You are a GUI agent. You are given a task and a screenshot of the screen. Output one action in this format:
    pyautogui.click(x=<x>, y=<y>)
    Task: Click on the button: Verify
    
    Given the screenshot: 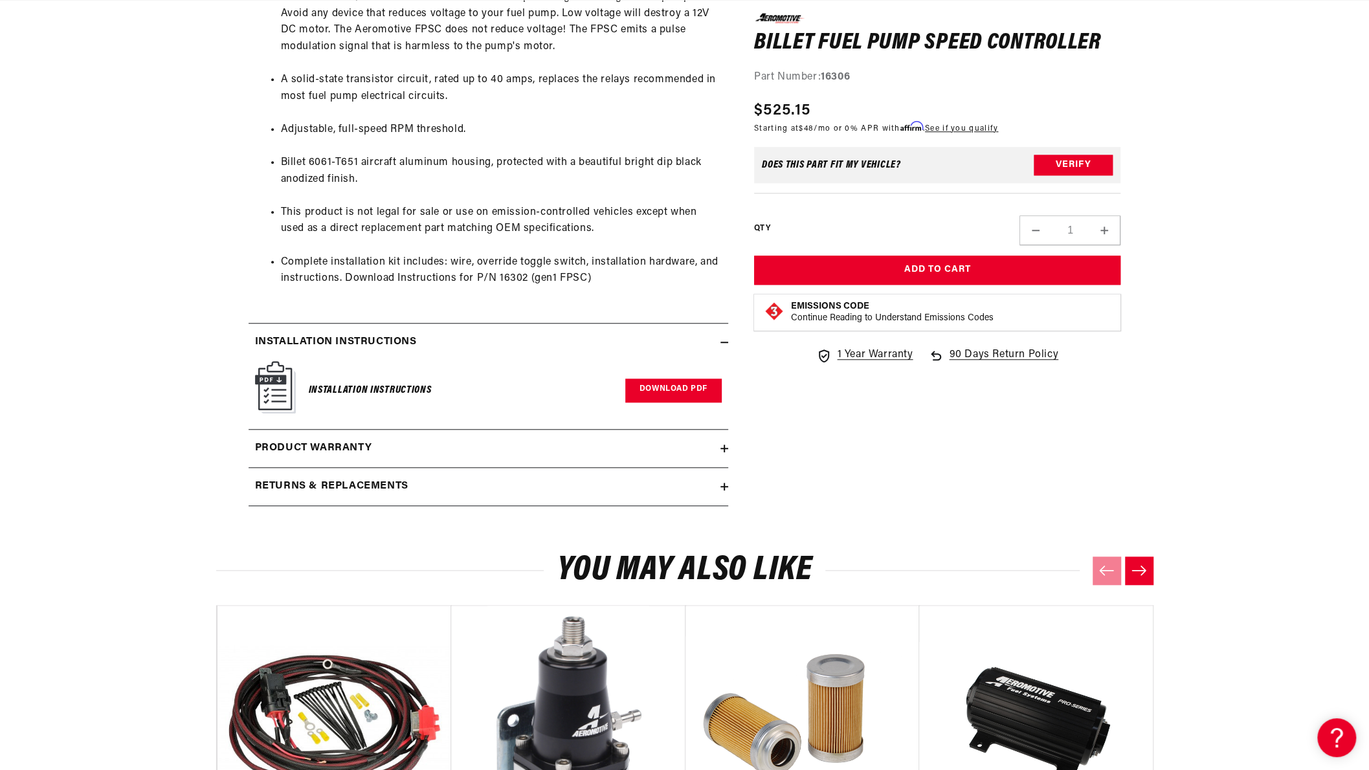 What is the action you would take?
    pyautogui.click(x=1073, y=165)
    